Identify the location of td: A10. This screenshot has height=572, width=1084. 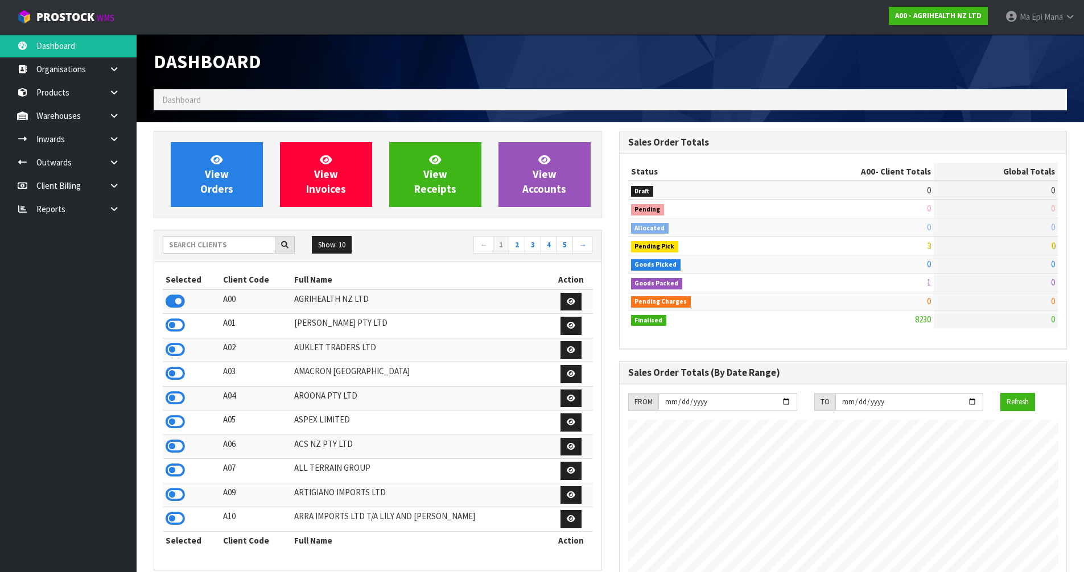
(256, 519).